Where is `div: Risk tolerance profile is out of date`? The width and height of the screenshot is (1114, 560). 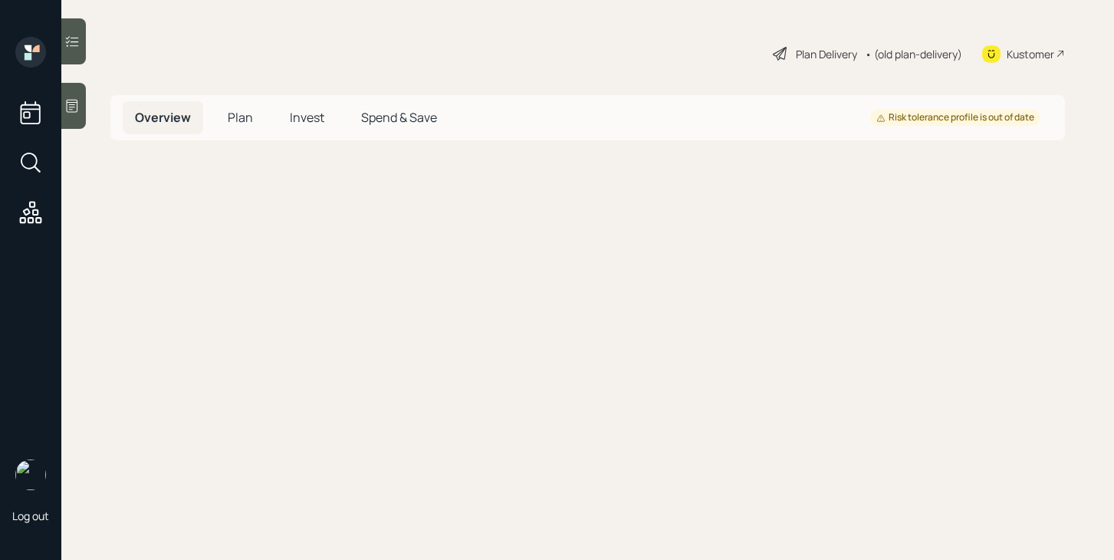
div: Risk tolerance profile is out of date is located at coordinates (955, 117).